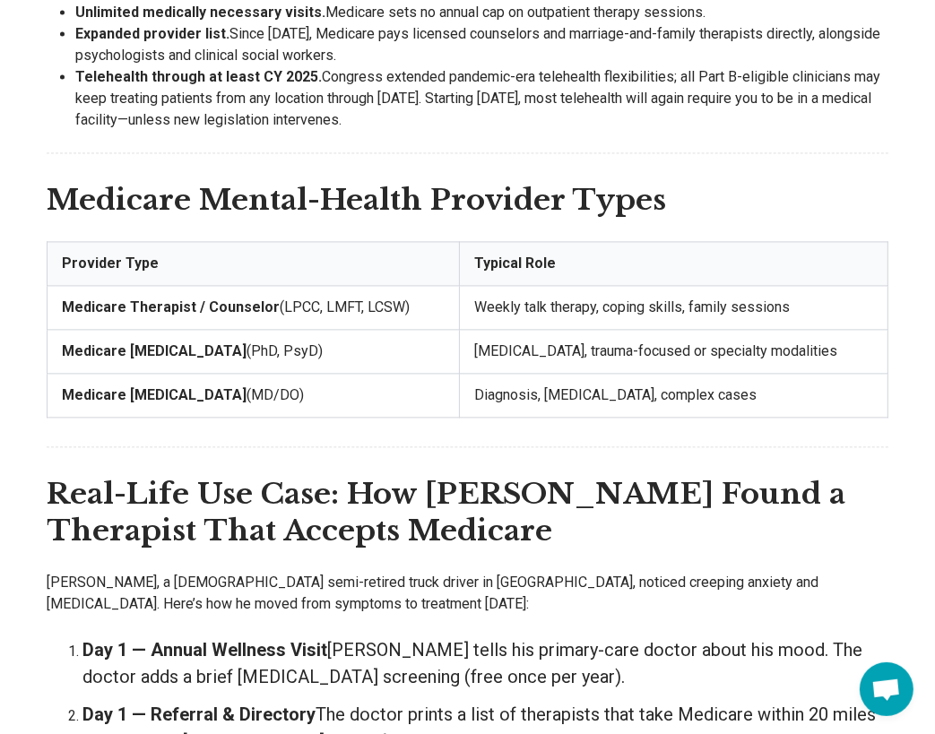 Image resolution: width=935 pixels, height=734 pixels. What do you see at coordinates (515, 263) in the screenshot?
I see `strong: Typical Role` at bounding box center [515, 263].